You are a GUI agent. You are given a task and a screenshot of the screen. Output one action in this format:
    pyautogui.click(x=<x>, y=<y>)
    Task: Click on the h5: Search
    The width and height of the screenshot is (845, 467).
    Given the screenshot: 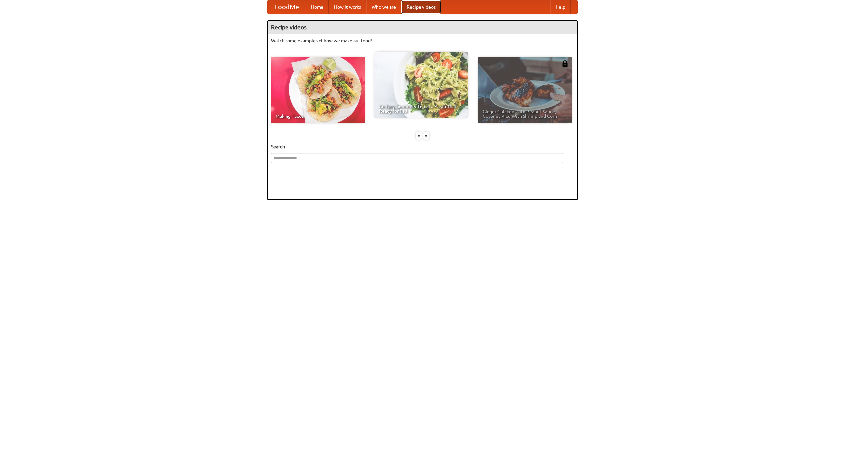 What is the action you would take?
    pyautogui.click(x=423, y=147)
    